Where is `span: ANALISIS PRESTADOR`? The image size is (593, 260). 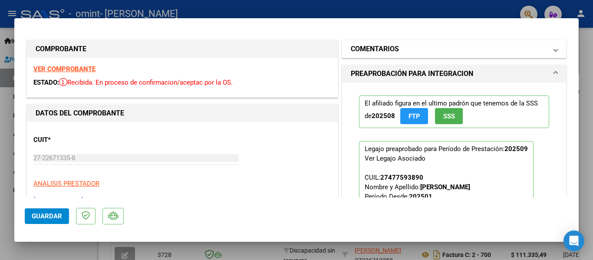
span: ANALISIS PRESTADOR is located at coordinates (66, 184).